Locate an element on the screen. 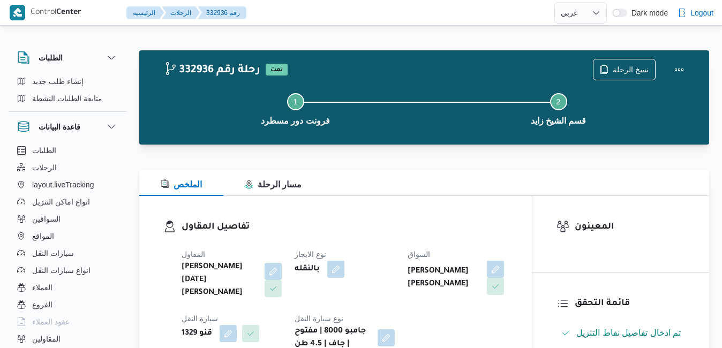 Image resolution: width=722 pixels, height=348 pixels. h3: الطلبات is located at coordinates (50, 58).